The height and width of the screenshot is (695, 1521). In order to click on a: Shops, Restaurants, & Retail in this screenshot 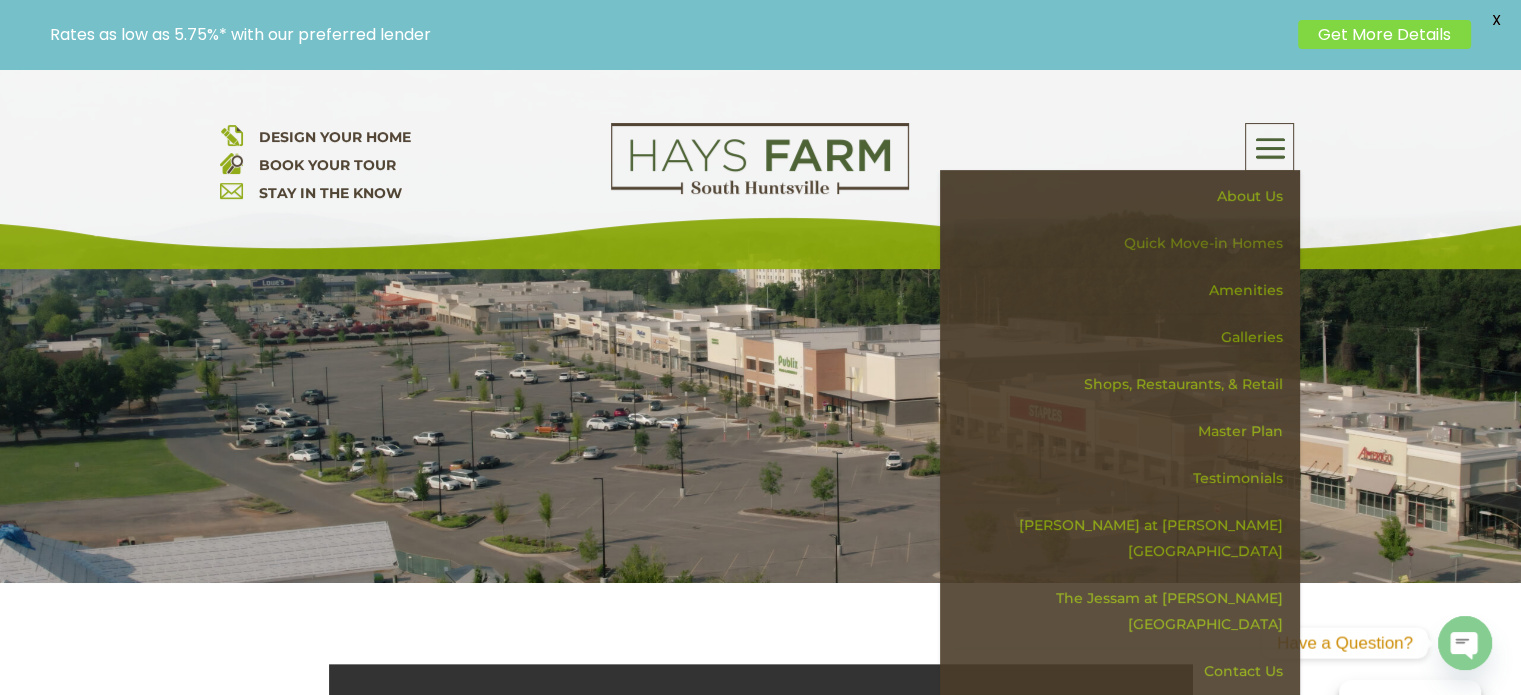, I will do `click(1127, 384)`.